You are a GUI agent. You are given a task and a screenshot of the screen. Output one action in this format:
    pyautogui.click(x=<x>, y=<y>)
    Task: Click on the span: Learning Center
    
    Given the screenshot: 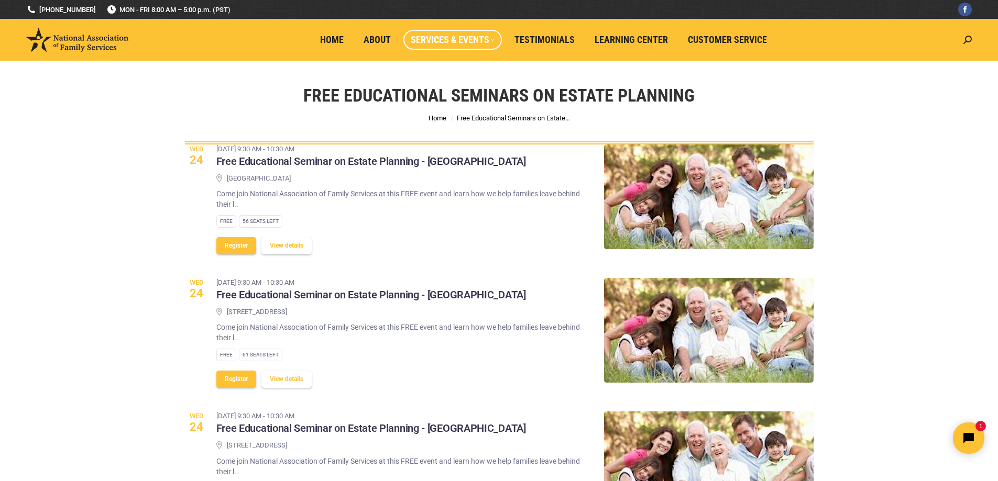 What is the action you would take?
    pyautogui.click(x=631, y=40)
    